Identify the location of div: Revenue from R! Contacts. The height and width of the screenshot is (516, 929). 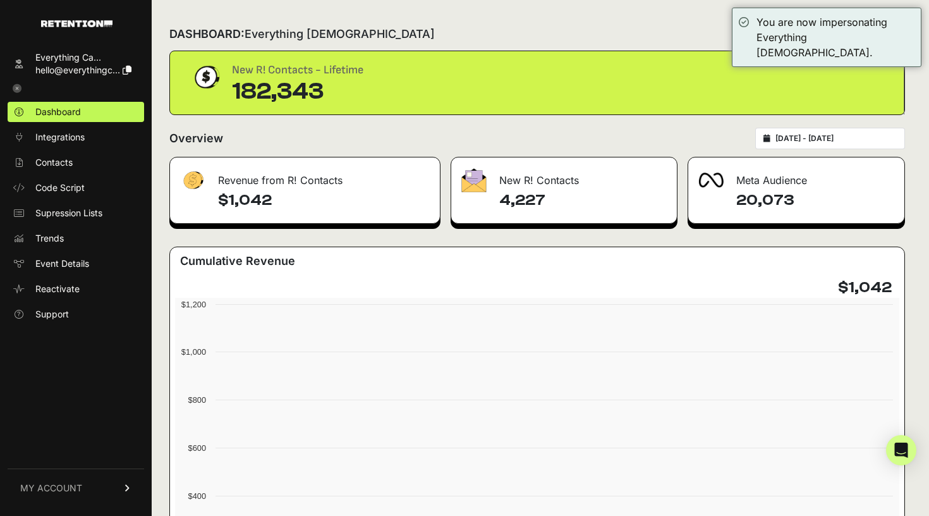
(305, 176).